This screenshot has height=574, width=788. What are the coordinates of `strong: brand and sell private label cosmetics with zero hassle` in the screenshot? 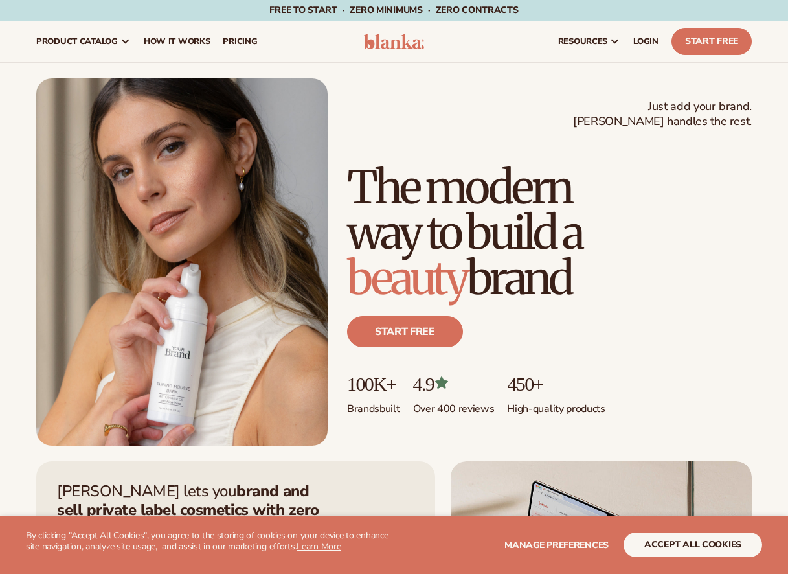 It's located at (188, 509).